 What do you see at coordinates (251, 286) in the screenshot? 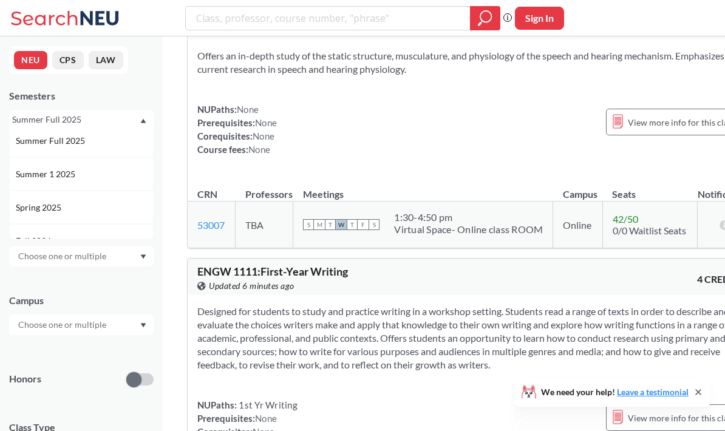
I see `span: Updated 6 minutes ago` at bounding box center [251, 286].